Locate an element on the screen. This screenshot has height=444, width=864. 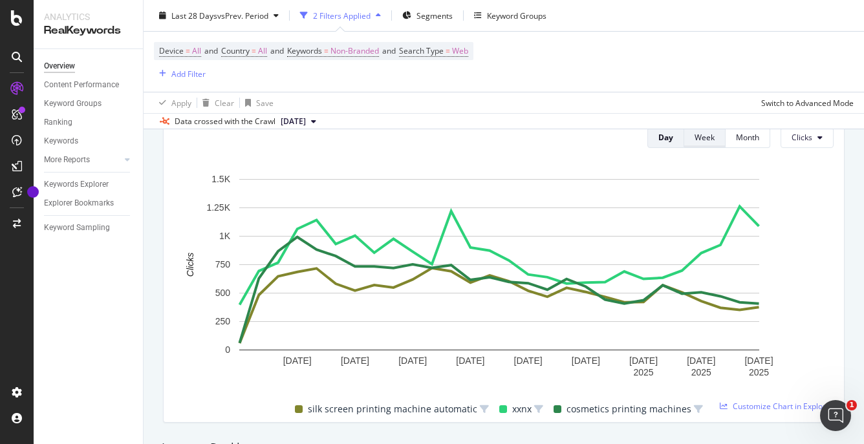
a: Keyword Groups is located at coordinates (89, 103).